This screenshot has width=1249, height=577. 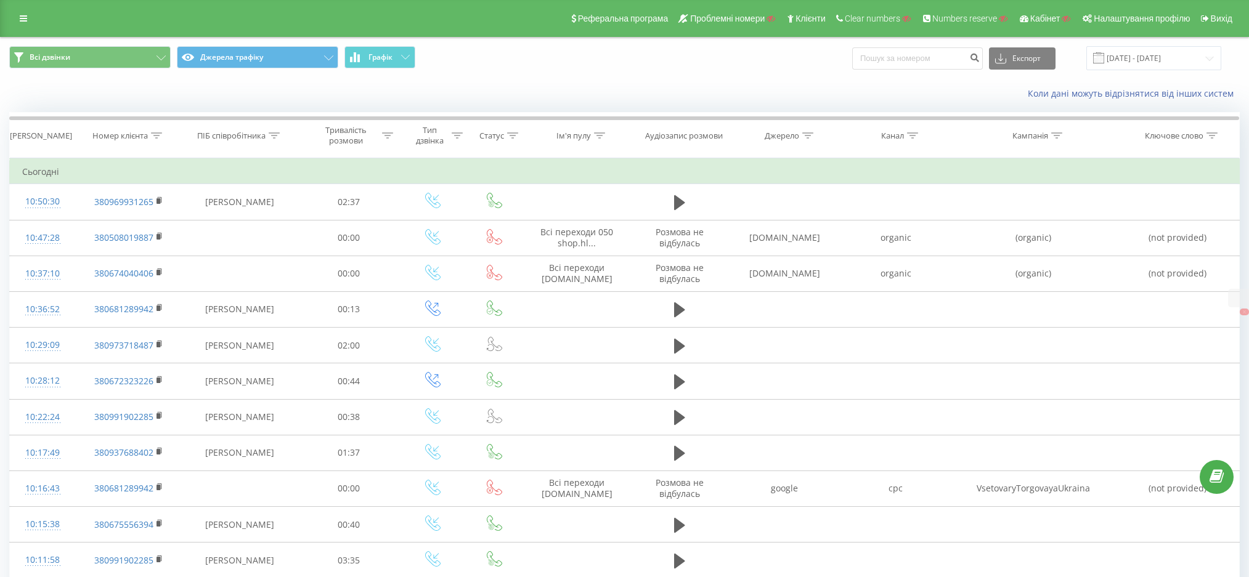 I want to click on td: 00:13, so click(x=349, y=309).